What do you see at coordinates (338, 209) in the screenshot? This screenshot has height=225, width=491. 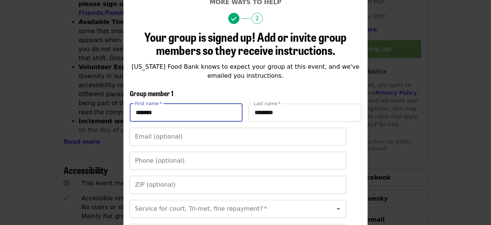 I see `button: Open` at bounding box center [338, 209].